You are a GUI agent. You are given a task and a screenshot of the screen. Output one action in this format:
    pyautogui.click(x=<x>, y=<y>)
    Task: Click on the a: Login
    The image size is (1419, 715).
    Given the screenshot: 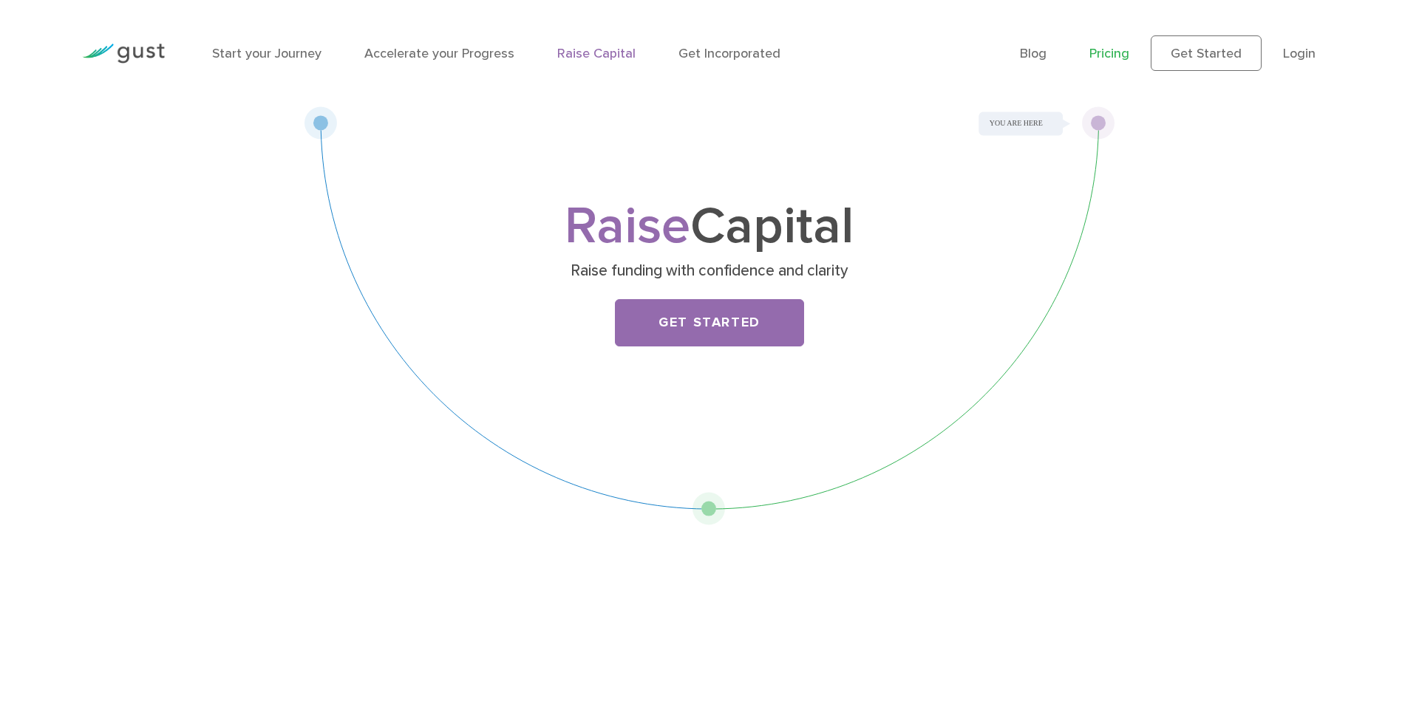 What is the action you would take?
    pyautogui.click(x=1299, y=53)
    